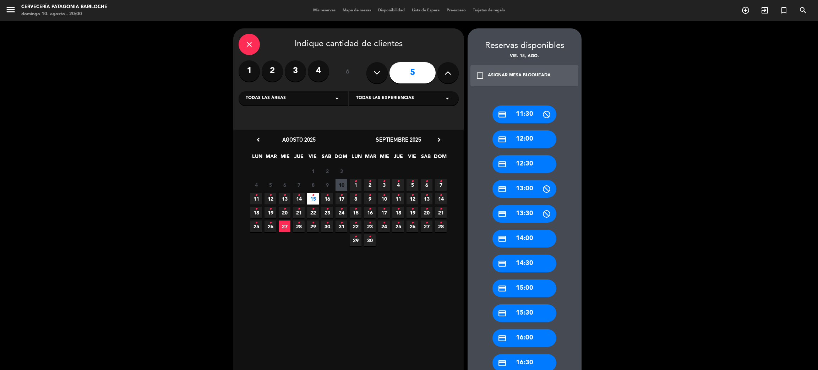 This screenshot has height=370, width=818. What do you see at coordinates (249, 44) in the screenshot?
I see `i: close` at bounding box center [249, 44].